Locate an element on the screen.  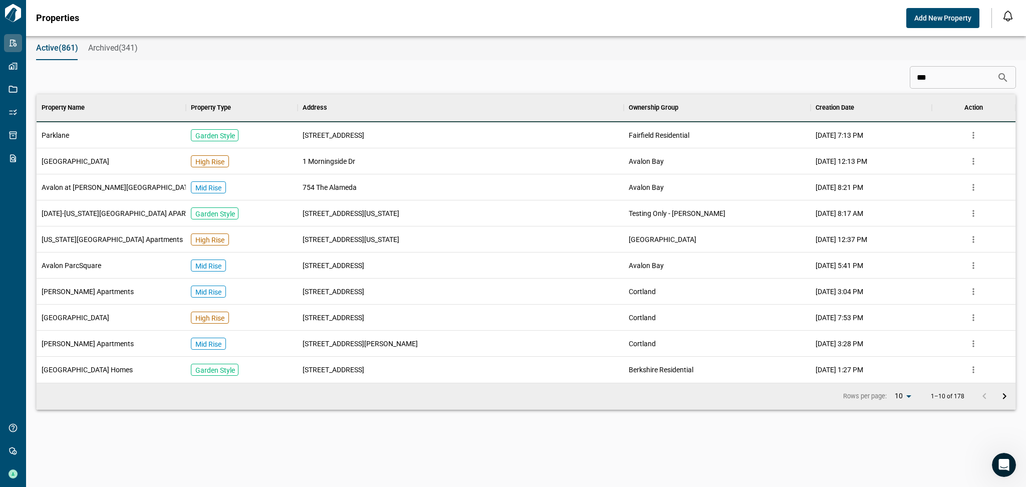
span: Add New Property is located at coordinates (943, 18).